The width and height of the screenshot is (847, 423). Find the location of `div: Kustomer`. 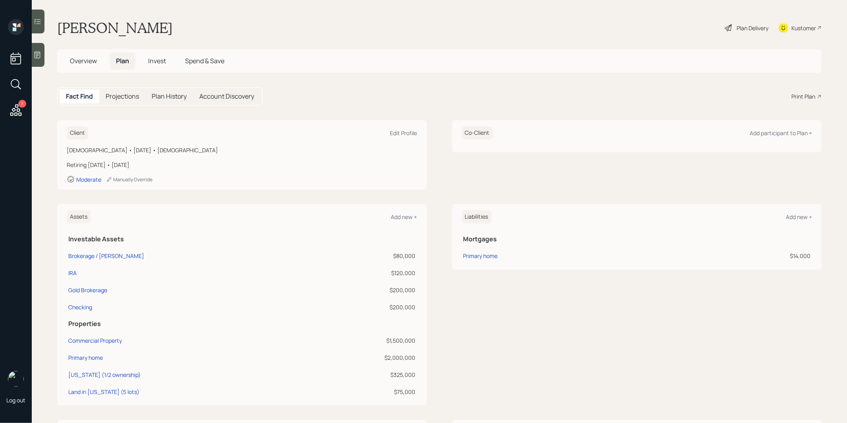

div: Kustomer is located at coordinates (804, 28).